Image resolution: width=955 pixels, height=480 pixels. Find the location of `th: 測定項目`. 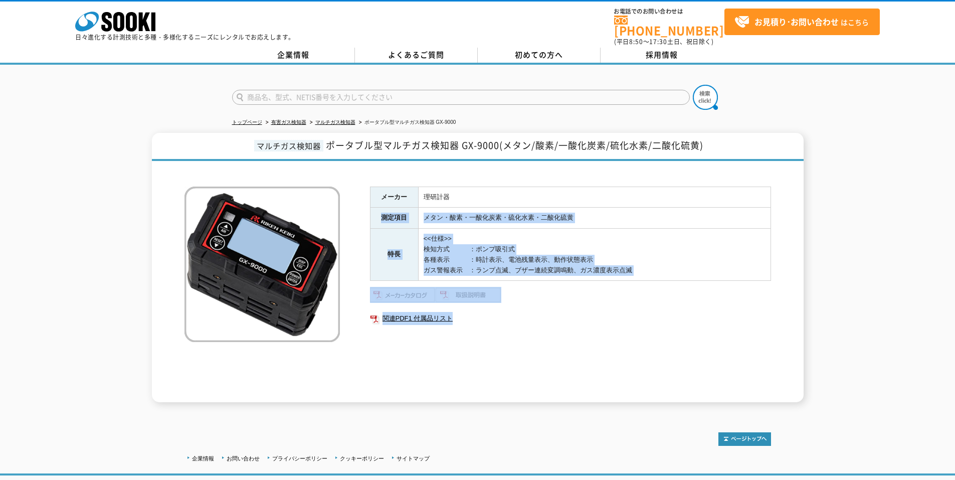

th: 測定項目 is located at coordinates (394, 218).